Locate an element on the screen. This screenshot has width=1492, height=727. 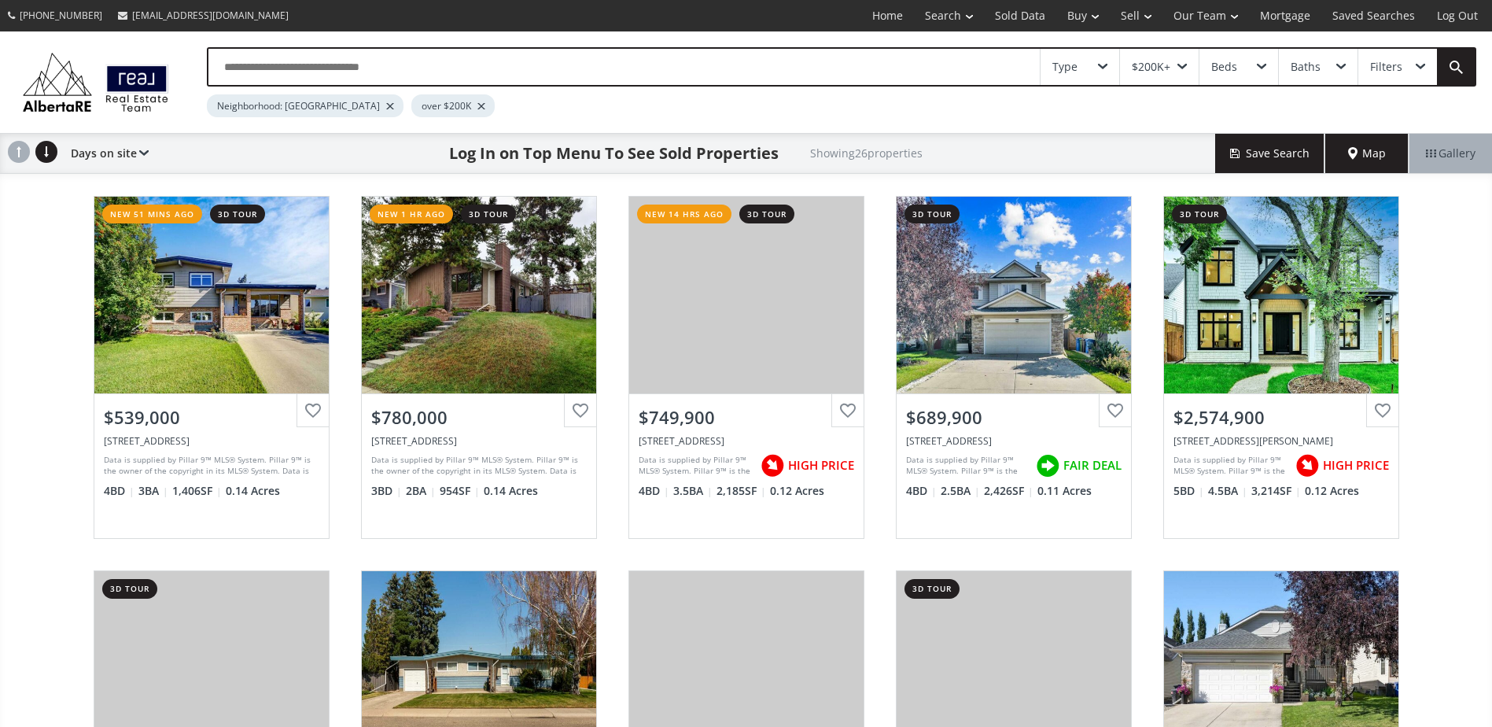
div: Filters is located at coordinates (1386, 67).